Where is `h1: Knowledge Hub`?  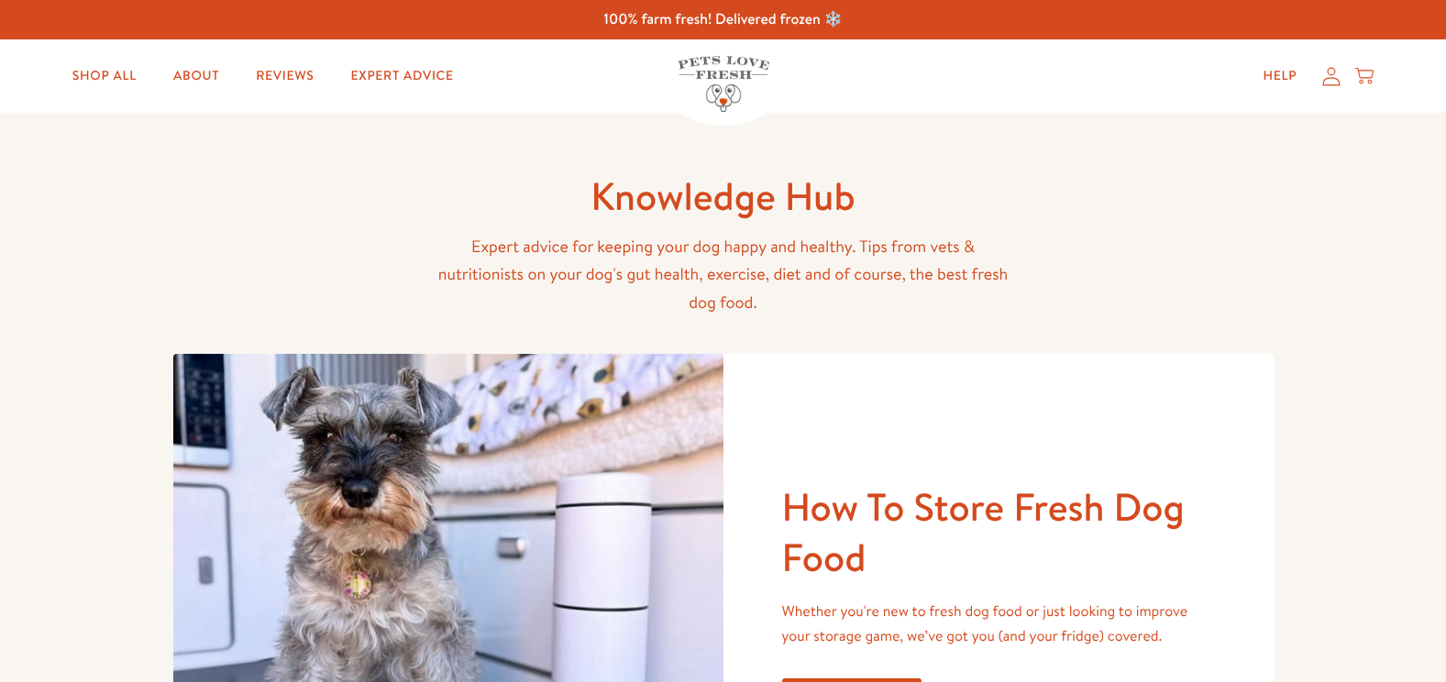
h1: Knowledge Hub is located at coordinates (724, 196).